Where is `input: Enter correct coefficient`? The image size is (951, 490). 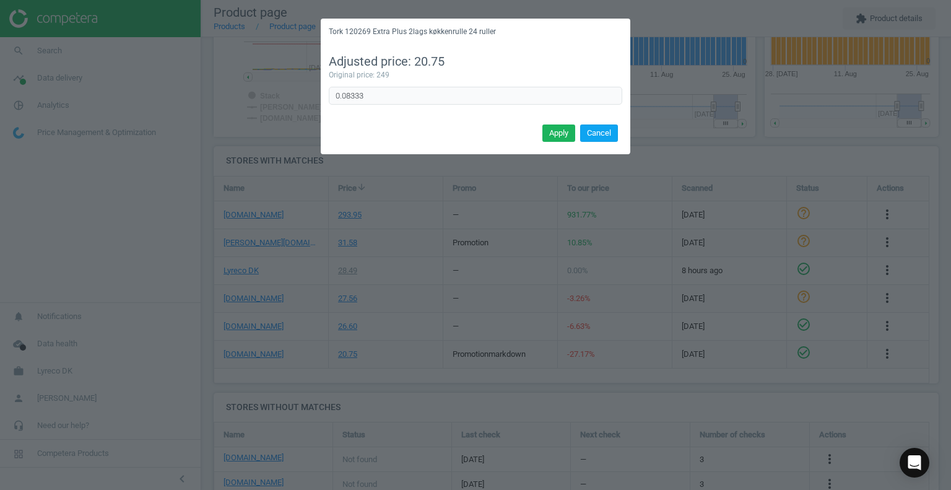
input: Enter correct coefficient is located at coordinates (476, 96).